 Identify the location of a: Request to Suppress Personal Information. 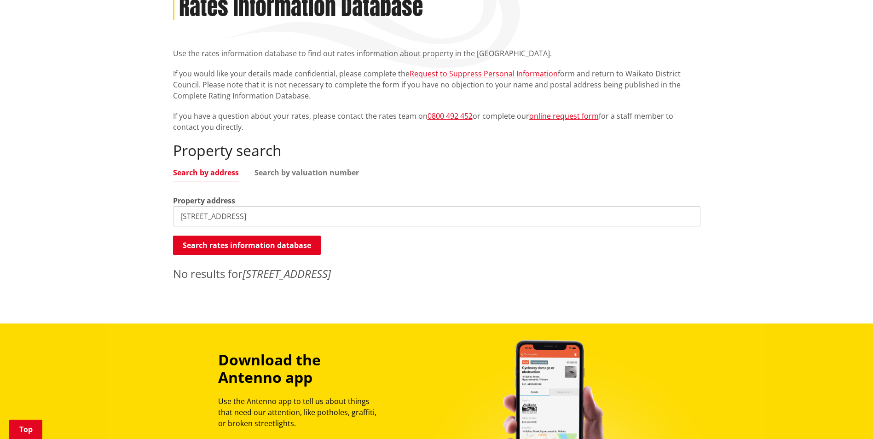
(483, 74).